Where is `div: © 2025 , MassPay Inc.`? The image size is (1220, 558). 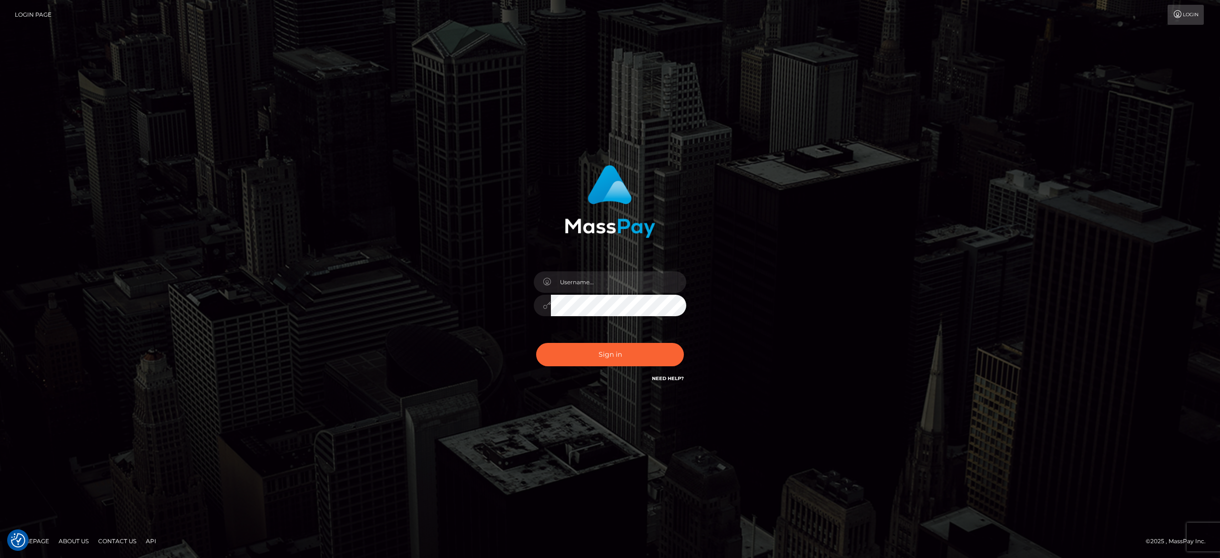
div: © 2025 , MassPay Inc. is located at coordinates (1179, 541).